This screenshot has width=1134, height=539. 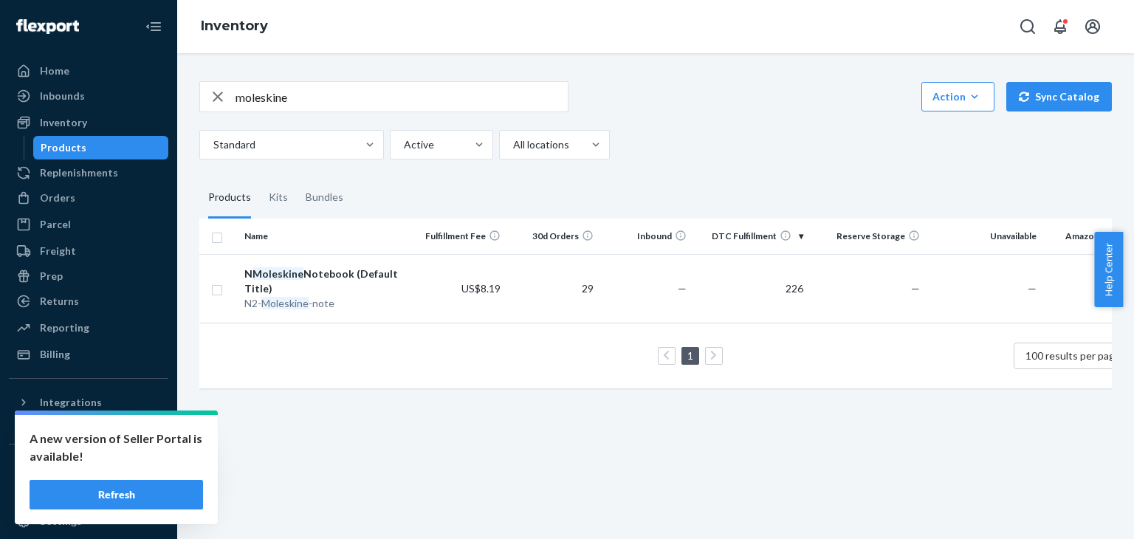 I want to click on a: Freight, so click(x=89, y=251).